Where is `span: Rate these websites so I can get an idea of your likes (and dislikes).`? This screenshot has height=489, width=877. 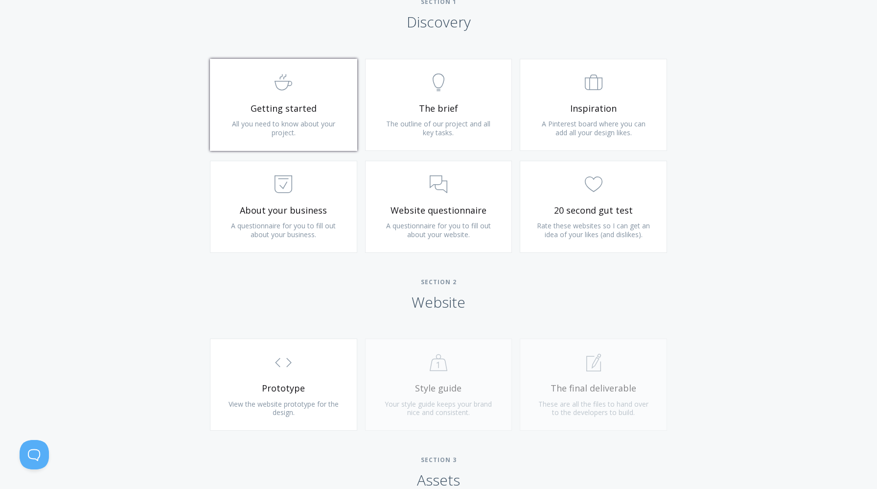
span: Rate these websites so I can get an idea of your likes (and dislikes). is located at coordinates (593, 230).